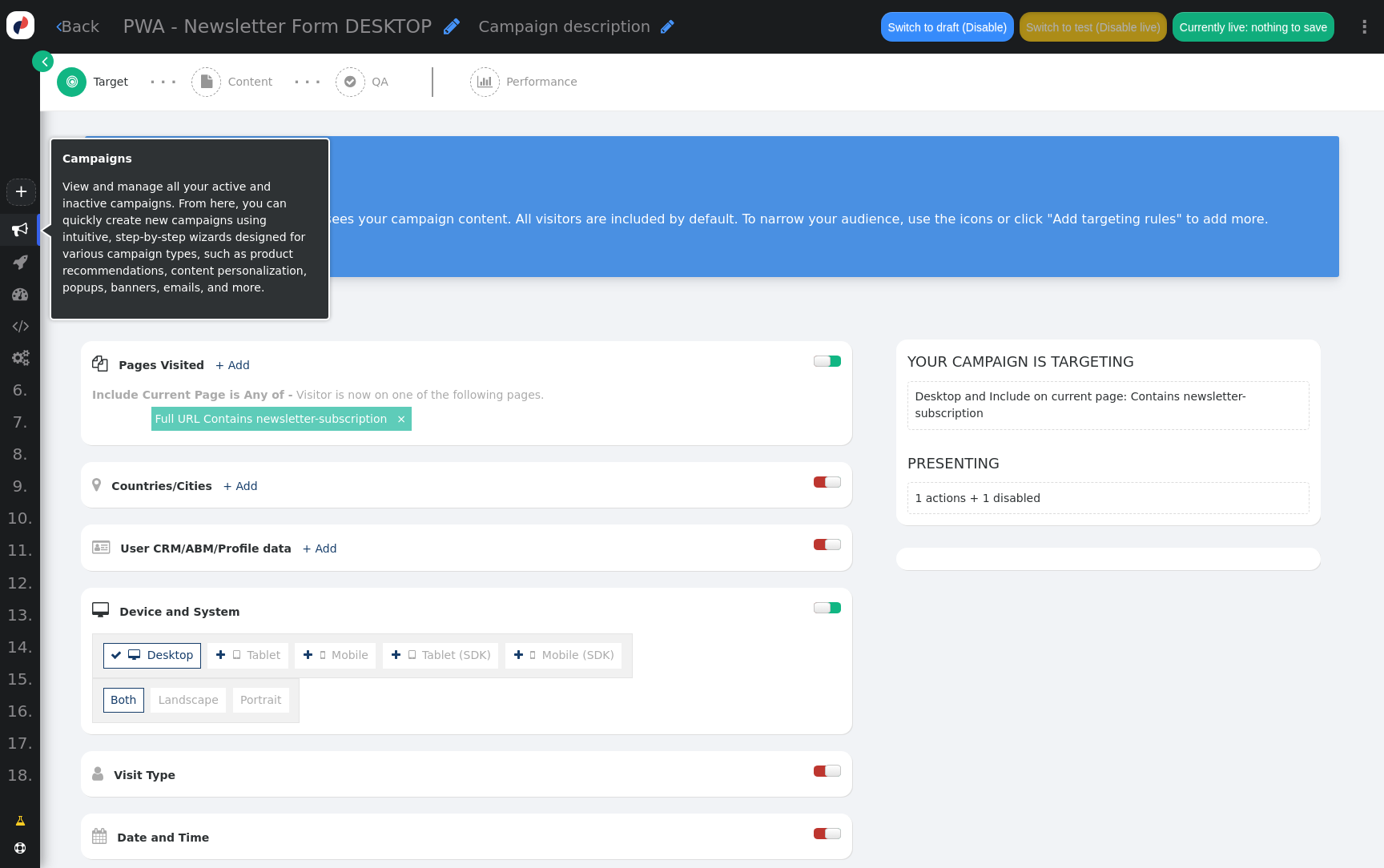 The width and height of the screenshot is (1384, 868). What do you see at coordinates (1093, 26) in the screenshot?
I see `button: Switch to test (Disable live)` at bounding box center [1093, 26].